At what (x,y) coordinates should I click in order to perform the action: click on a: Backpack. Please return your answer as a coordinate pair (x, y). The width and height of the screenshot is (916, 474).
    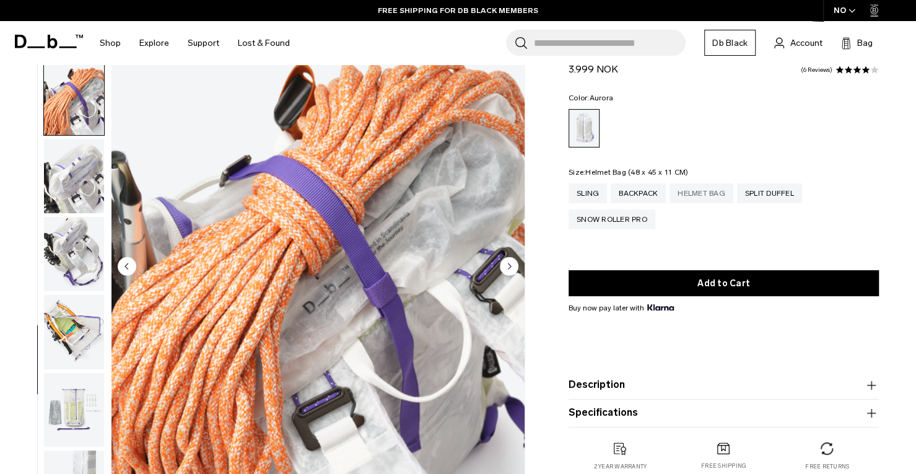
    Looking at the image, I should click on (638, 193).